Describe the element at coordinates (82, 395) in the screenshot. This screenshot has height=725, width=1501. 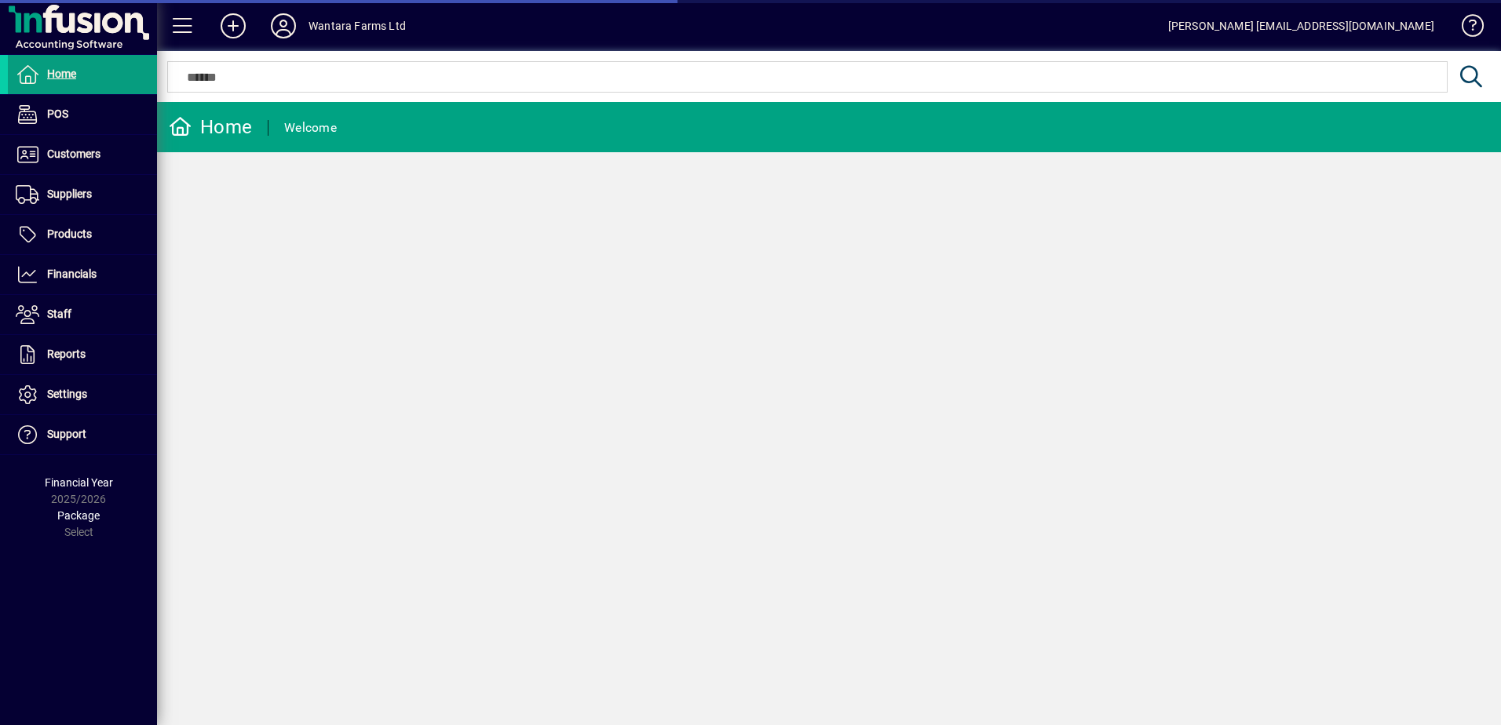
I see `a: Settings` at that location.